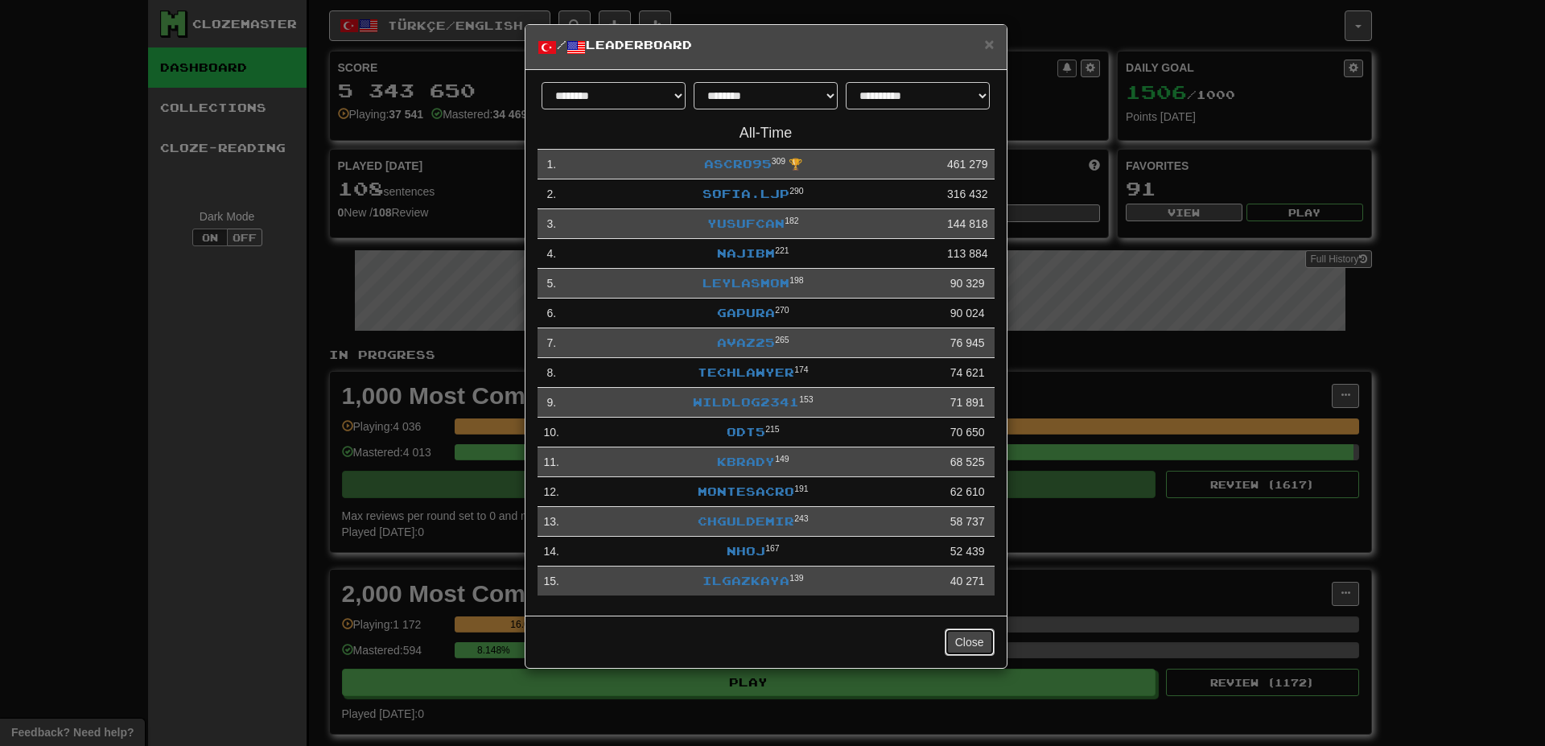 Image resolution: width=1545 pixels, height=746 pixels. What do you see at coordinates (551, 521) in the screenshot?
I see `td: 13 .` at bounding box center [551, 521].